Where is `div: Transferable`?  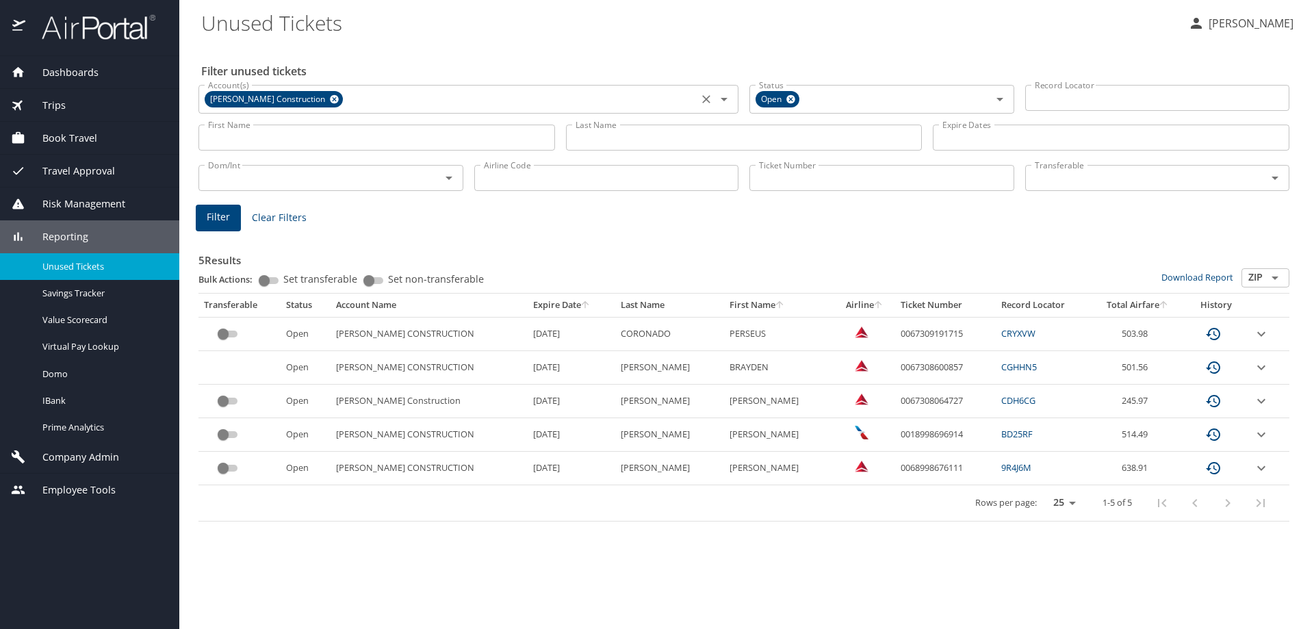 div: Transferable is located at coordinates (240, 305).